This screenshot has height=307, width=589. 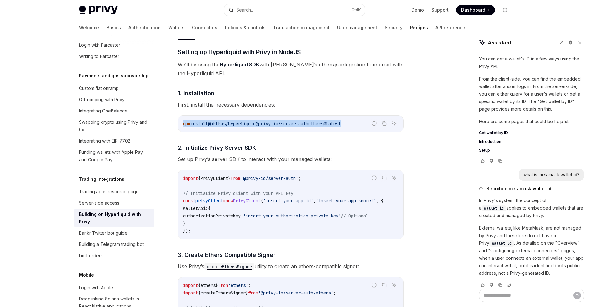 I want to click on span: install, so click(x=199, y=124).